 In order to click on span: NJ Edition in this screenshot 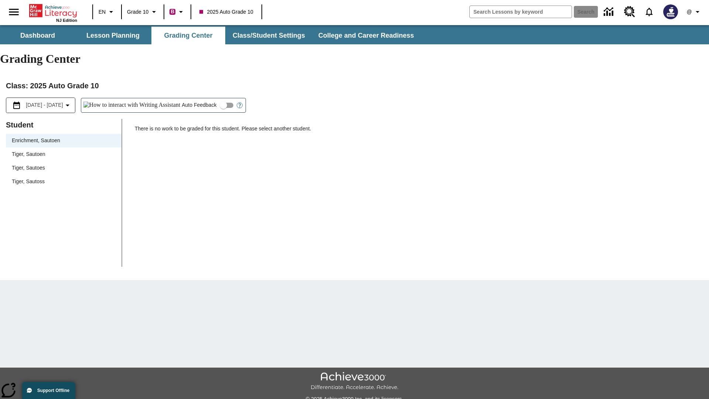, I will do `click(66, 20)`.